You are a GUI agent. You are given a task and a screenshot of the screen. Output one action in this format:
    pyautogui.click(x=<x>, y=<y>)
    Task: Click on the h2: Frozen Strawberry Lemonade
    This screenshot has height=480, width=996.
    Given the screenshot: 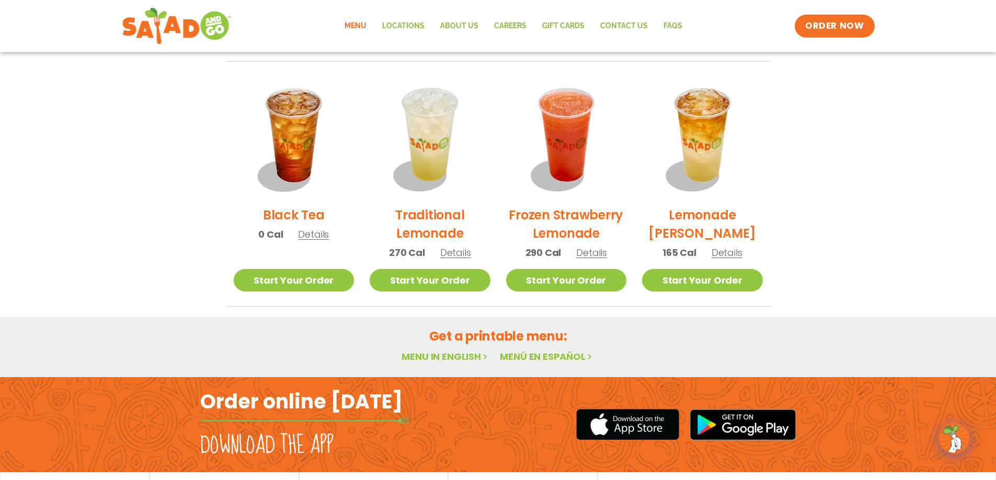 What is the action you would take?
    pyautogui.click(x=566, y=224)
    